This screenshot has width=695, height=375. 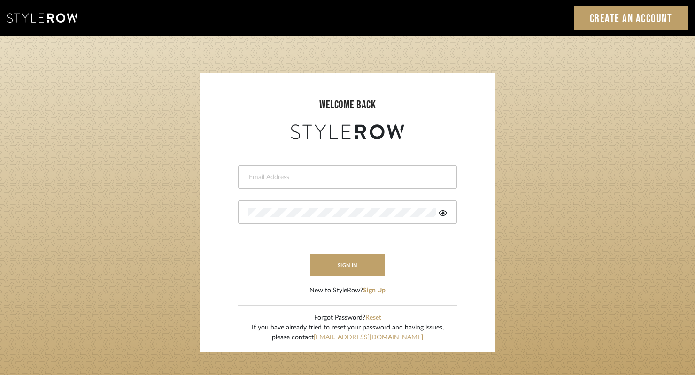 I want to click on div: Forgot Password?, so click(x=348, y=318).